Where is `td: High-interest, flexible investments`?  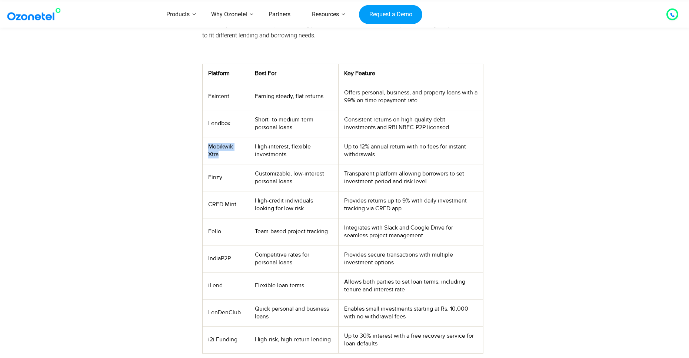 td: High-interest, flexible investments is located at coordinates (293, 150).